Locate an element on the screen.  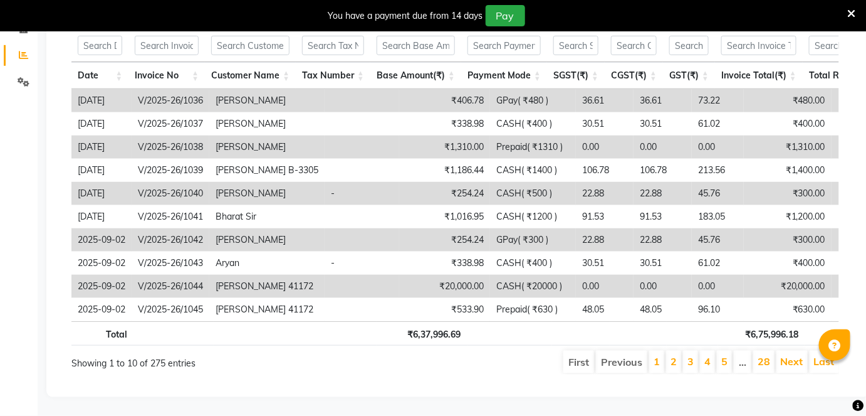
td: Aryan is located at coordinates (267, 263).